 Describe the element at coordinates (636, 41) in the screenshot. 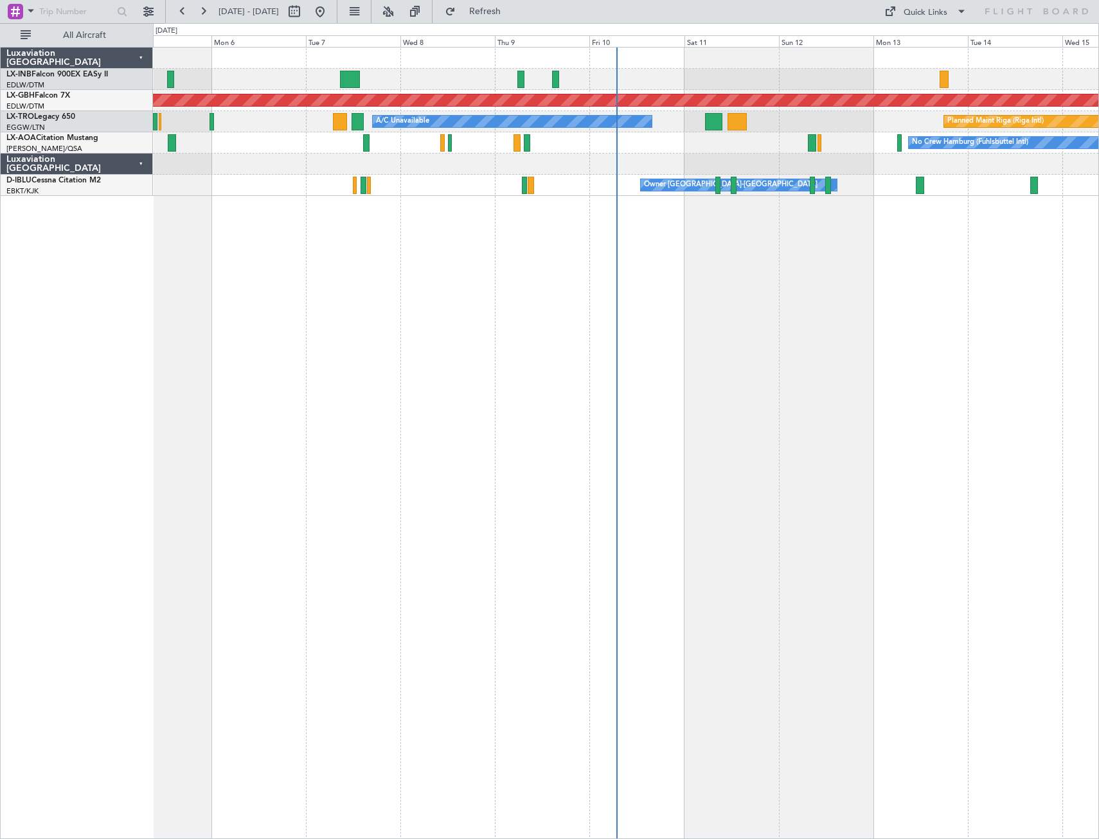

I see `div: Fri 10` at that location.